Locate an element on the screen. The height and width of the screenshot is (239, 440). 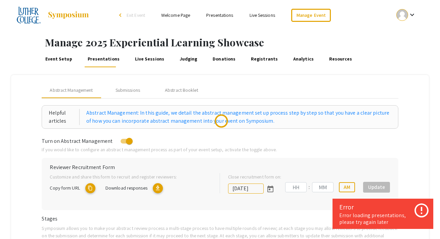
a: Abstract Management: In this guide, we detail the abstract management set up process step by step... is located at coordinates (239, 117).